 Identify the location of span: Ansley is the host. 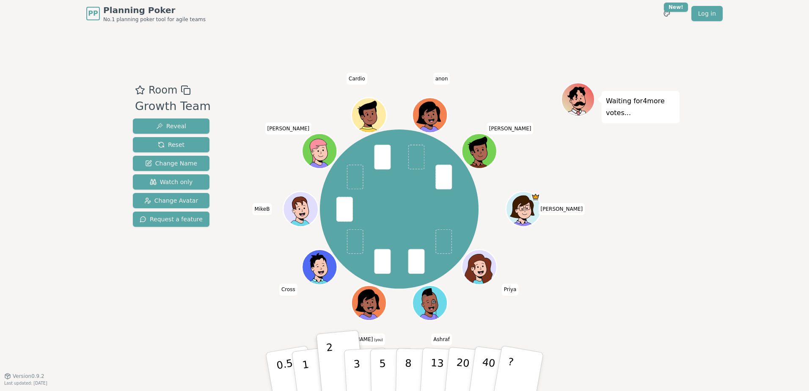
(535, 197).